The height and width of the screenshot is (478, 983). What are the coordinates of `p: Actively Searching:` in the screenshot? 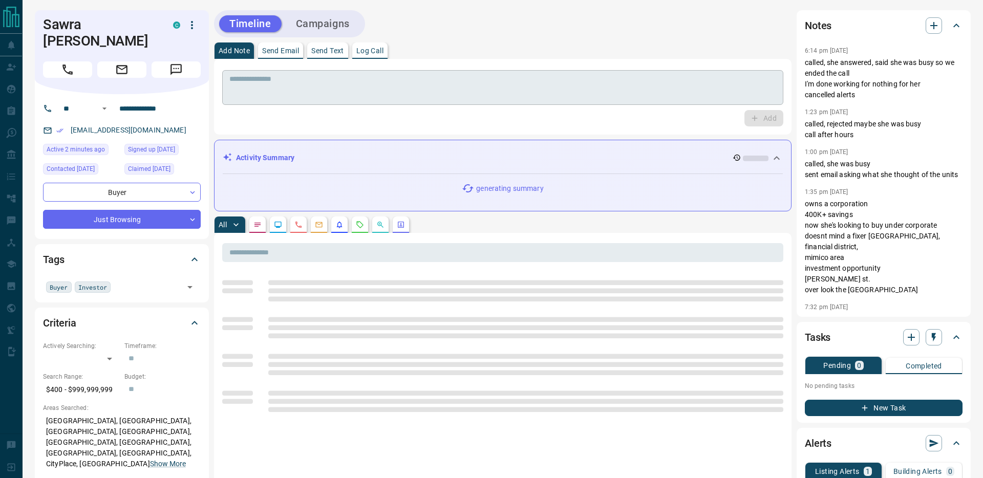 It's located at (81, 346).